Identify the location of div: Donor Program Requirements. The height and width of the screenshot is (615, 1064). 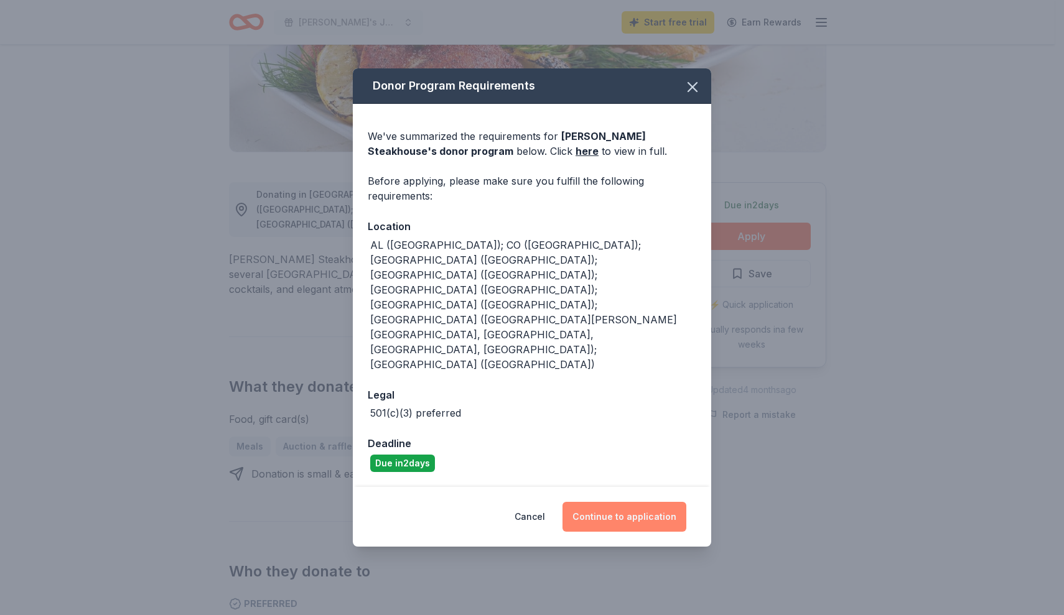
(532, 86).